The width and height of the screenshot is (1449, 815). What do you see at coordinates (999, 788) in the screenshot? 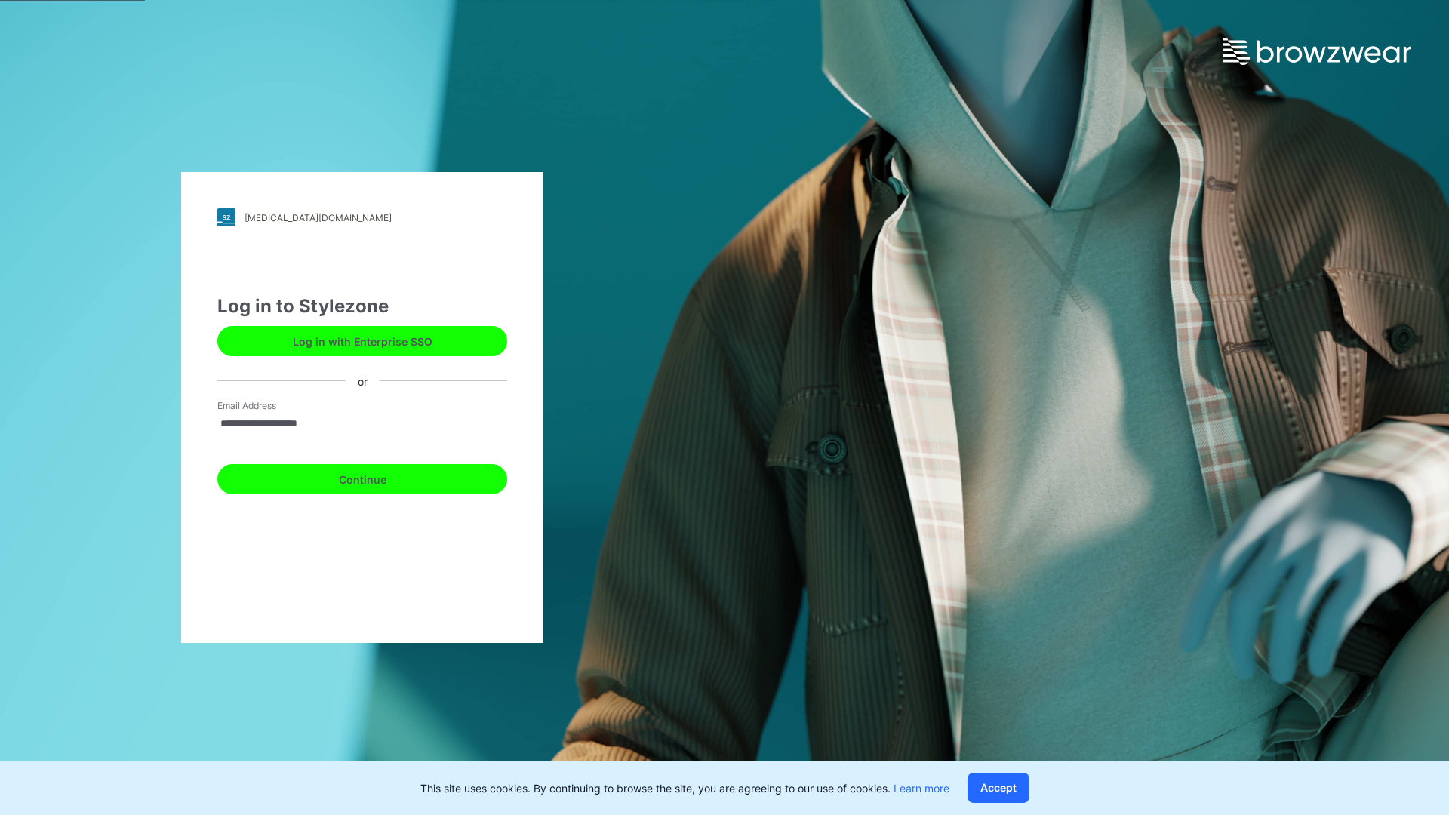
I see `button: Accept` at bounding box center [999, 788].